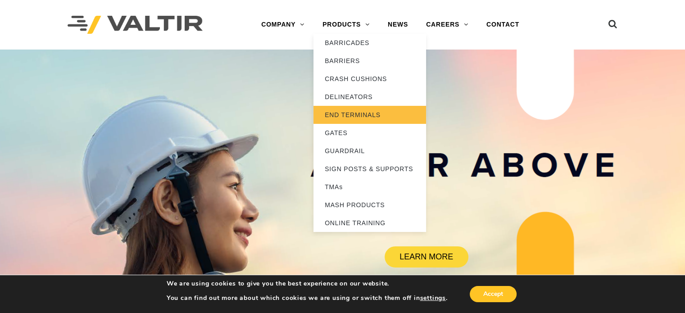 The height and width of the screenshot is (313, 685). I want to click on button: settings, so click(432, 298).